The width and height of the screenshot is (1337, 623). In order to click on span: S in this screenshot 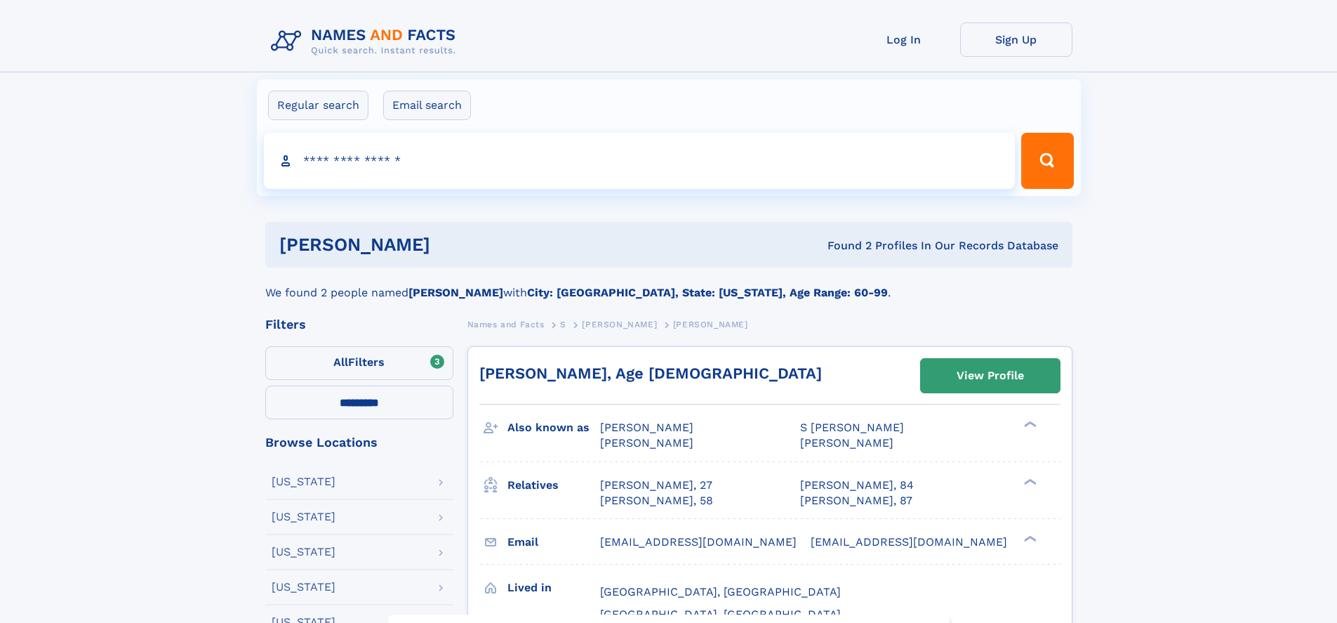, I will do `click(563, 324)`.